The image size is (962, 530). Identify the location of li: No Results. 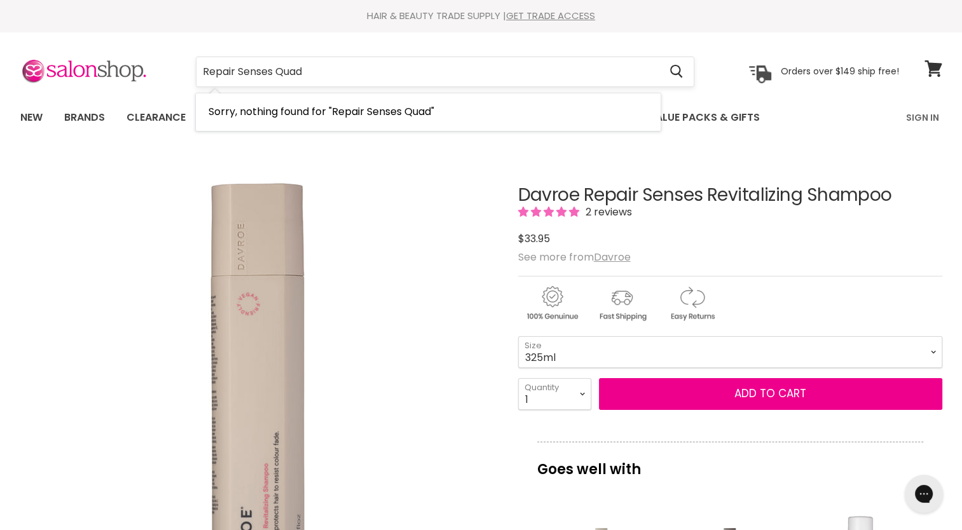
(428, 112).